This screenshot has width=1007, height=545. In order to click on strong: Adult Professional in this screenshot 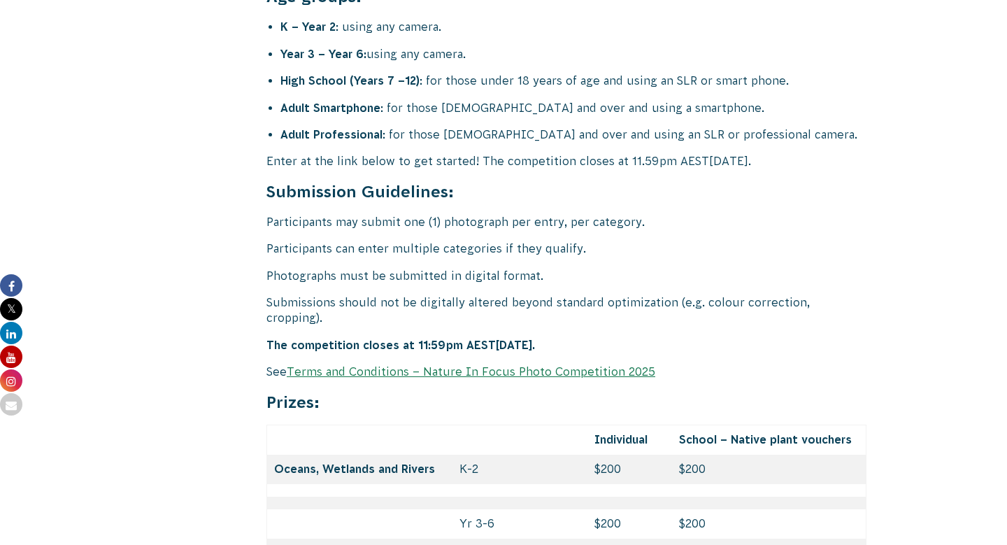, I will do `click(332, 134)`.